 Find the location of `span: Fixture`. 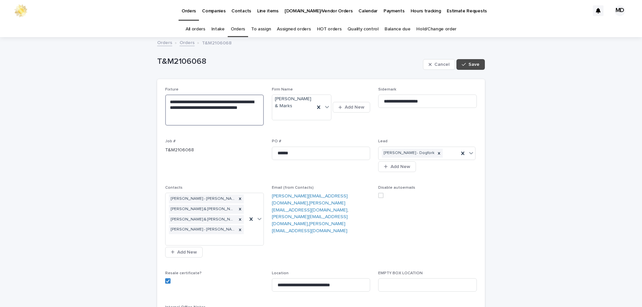

span: Fixture is located at coordinates (172, 90).